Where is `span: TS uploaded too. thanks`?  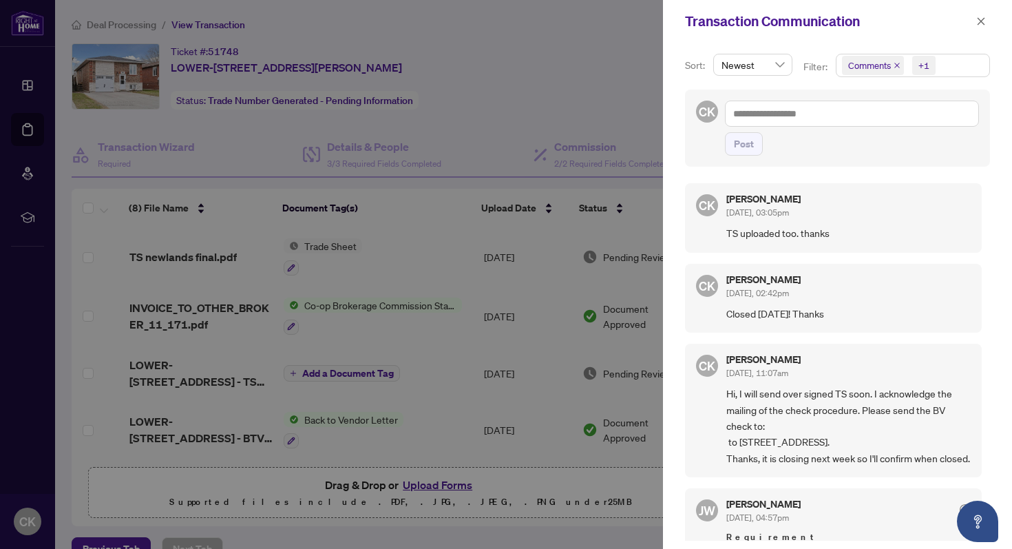 span: TS uploaded too. thanks is located at coordinates (848, 233).